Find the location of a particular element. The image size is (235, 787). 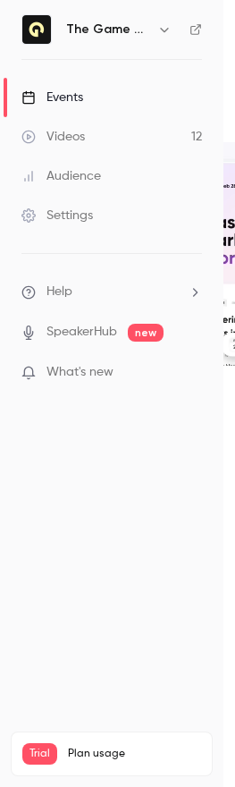

span: new is located at coordinates (146, 333).